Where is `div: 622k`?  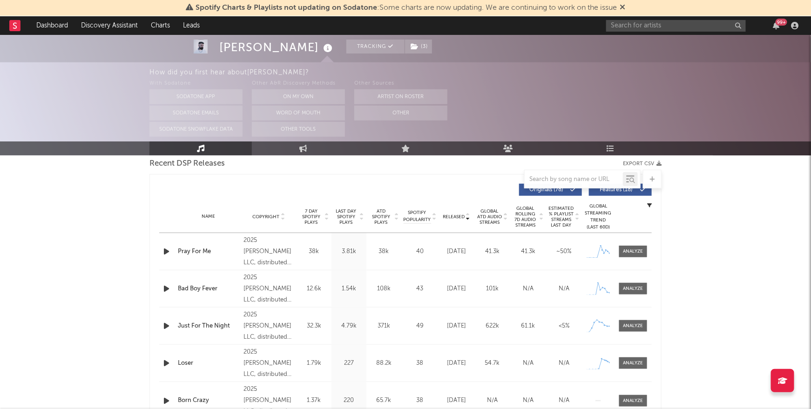
div: 622k is located at coordinates (492, 327).